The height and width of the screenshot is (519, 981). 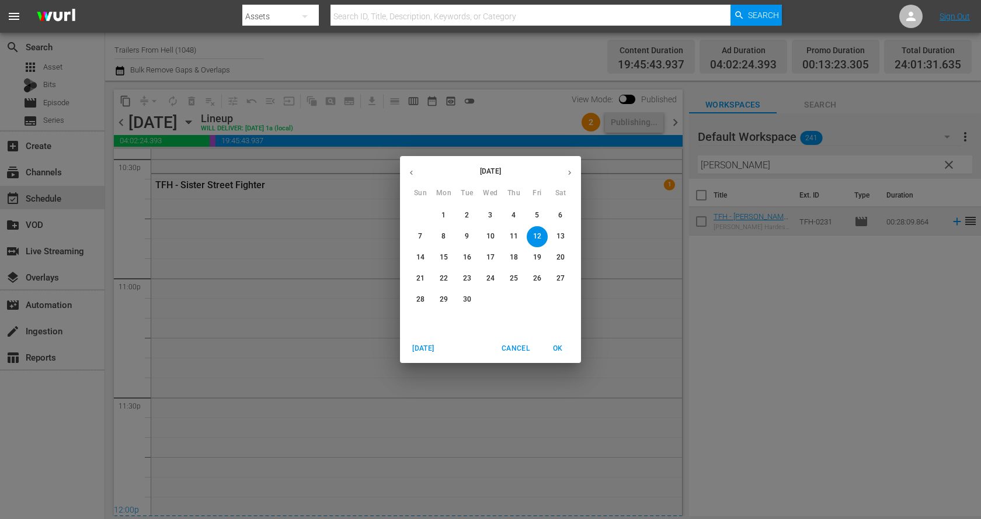 I want to click on button: 23, so click(x=467, y=279).